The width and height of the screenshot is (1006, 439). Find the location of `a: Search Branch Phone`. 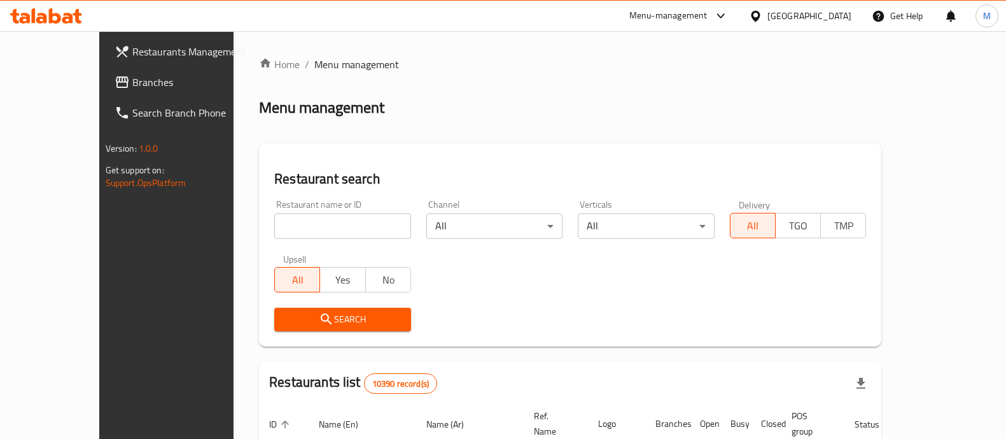

a: Search Branch Phone is located at coordinates (186, 113).